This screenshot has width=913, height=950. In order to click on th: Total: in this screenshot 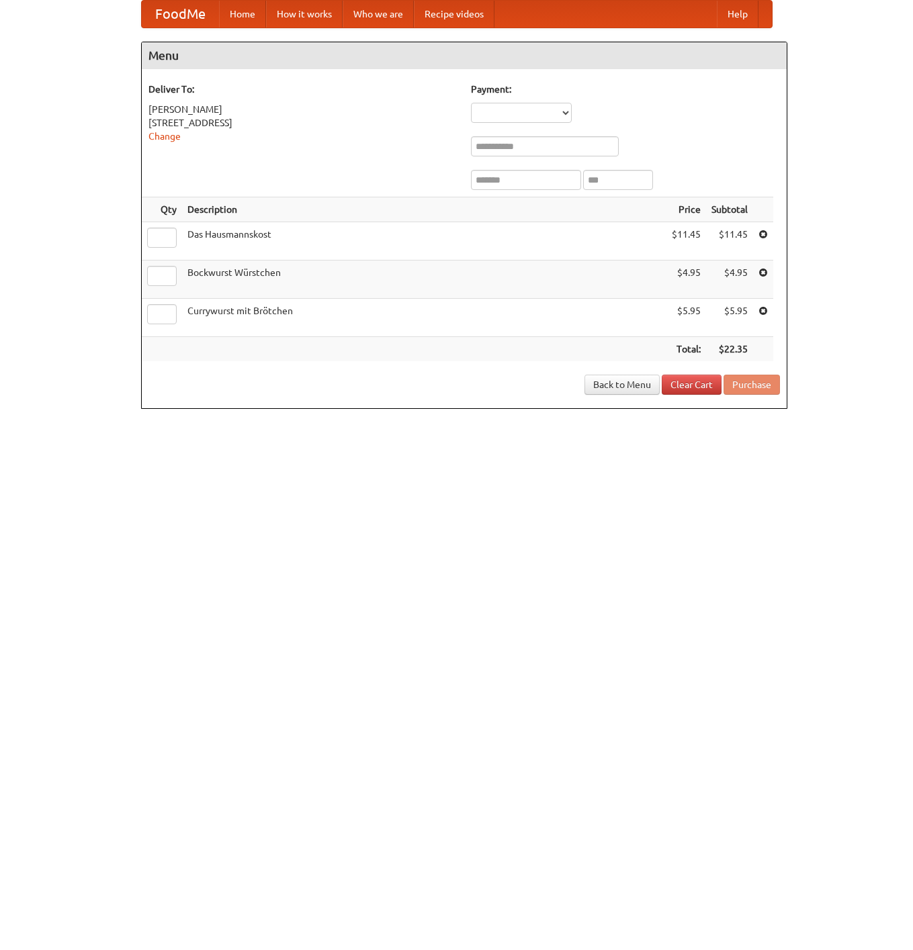, I will do `click(686, 349)`.